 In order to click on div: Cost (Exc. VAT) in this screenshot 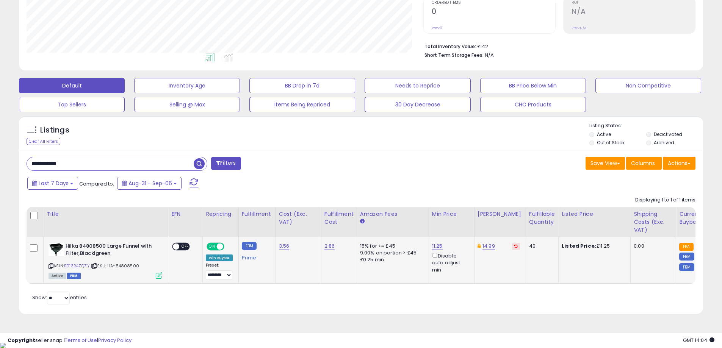, I will do `click(298, 218)`.